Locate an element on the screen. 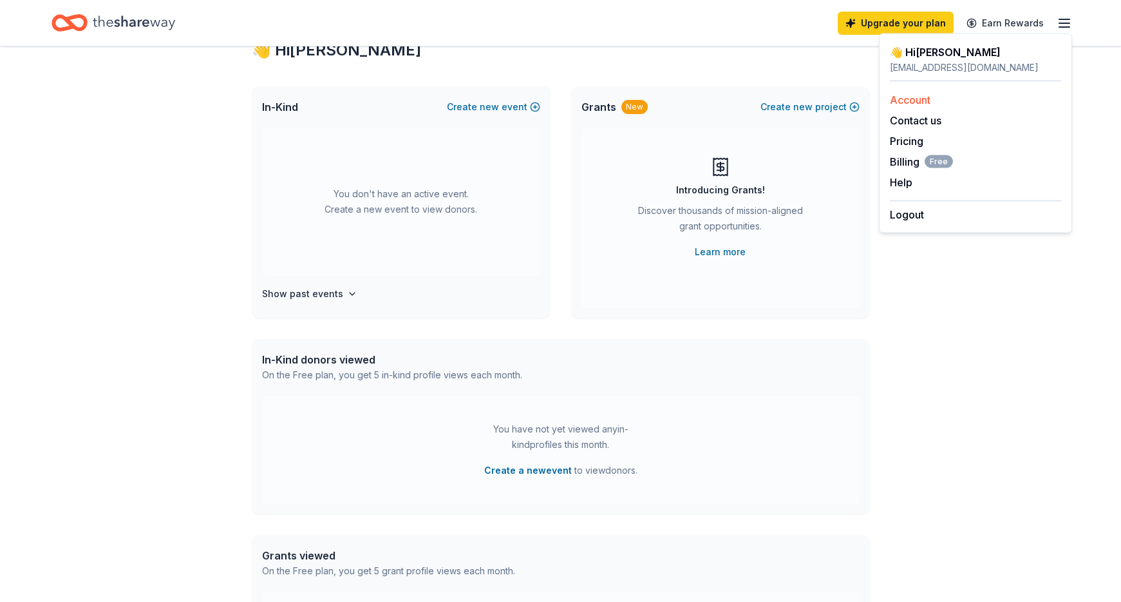  button: Createnewproject is located at coordinates (810, 107).